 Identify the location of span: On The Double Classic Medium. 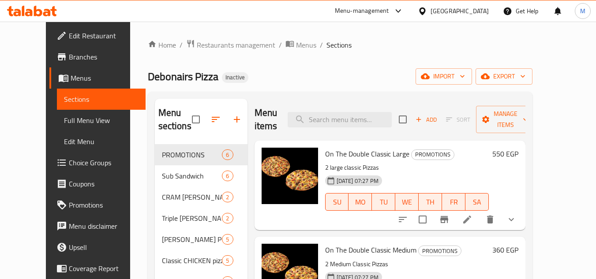
(370, 250).